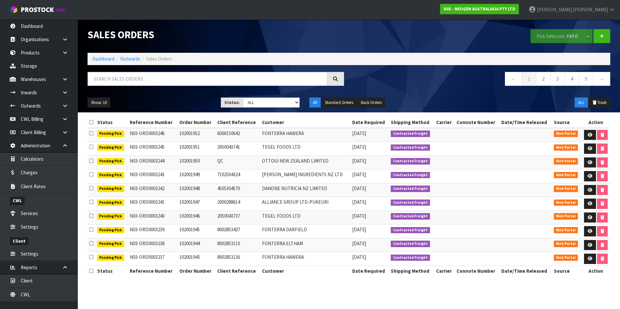 The image size is (620, 309). What do you see at coordinates (153, 217) in the screenshot?
I see `td: N03-ORD0003240` at bounding box center [153, 217].